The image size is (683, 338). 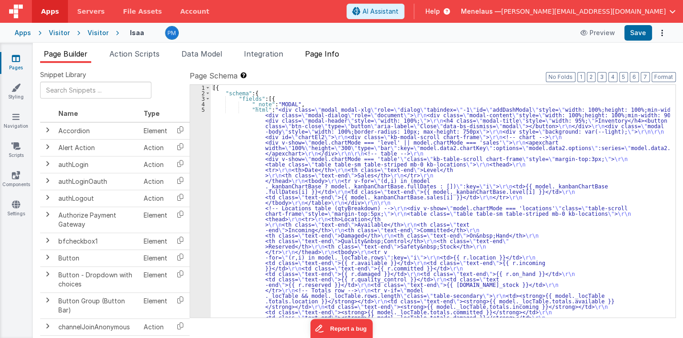 I want to click on button: AI Assistant, so click(x=375, y=11).